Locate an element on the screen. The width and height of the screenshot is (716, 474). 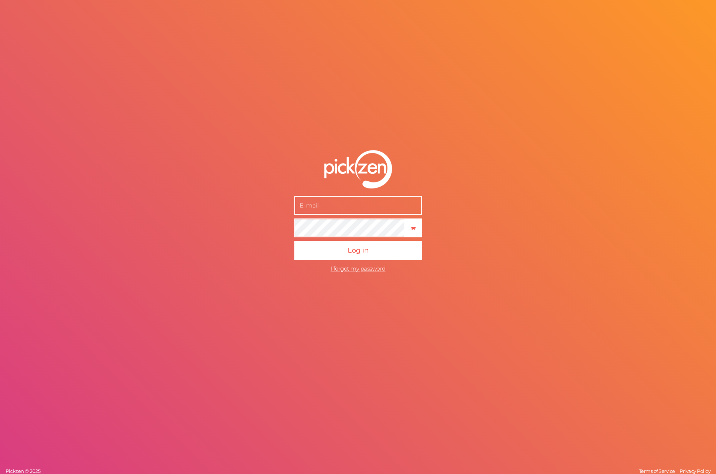
span: Privacy Policy is located at coordinates (695, 471).